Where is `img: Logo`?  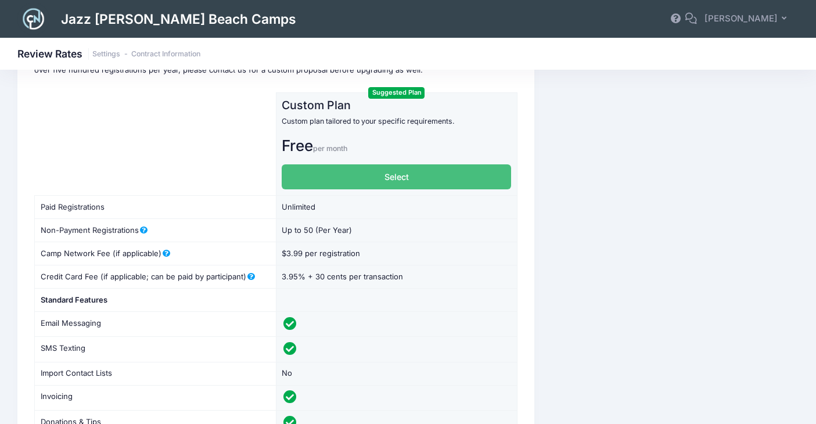
img: Logo is located at coordinates (33, 19).